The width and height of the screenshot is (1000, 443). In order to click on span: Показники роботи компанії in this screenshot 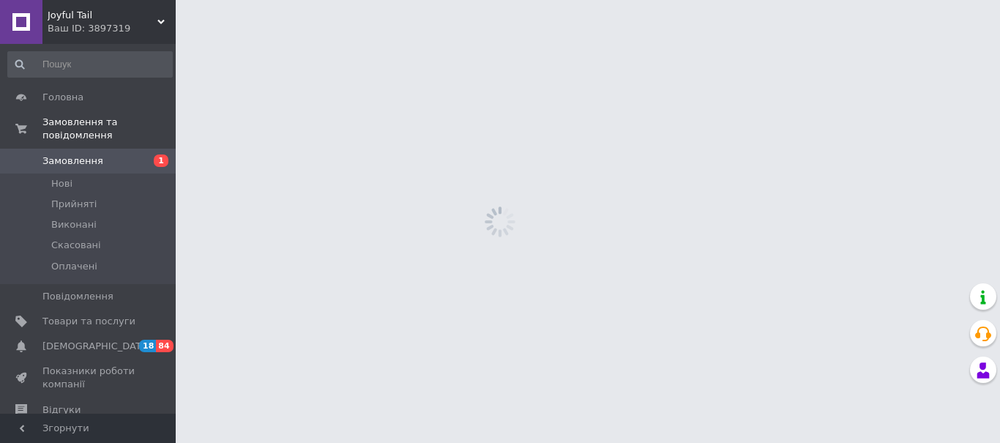, I will do `click(89, 378)`.